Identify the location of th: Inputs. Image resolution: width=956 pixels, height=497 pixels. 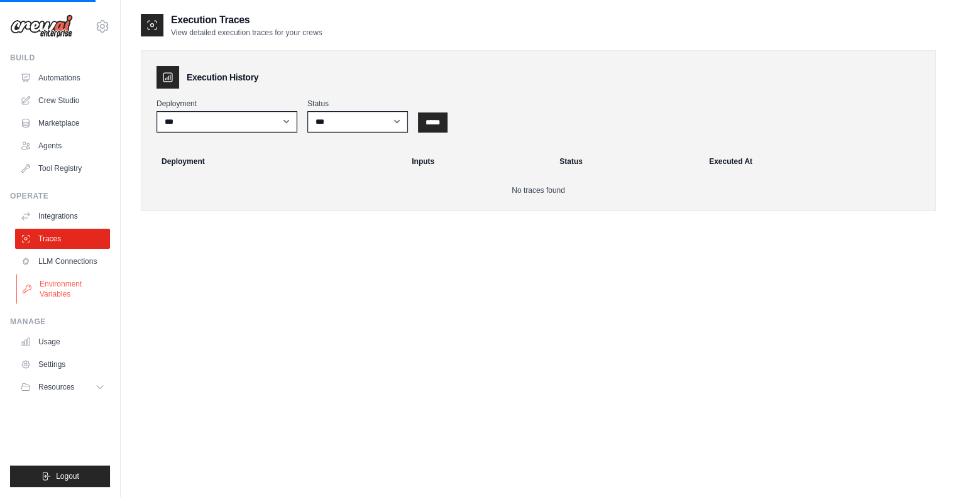
(478, 162).